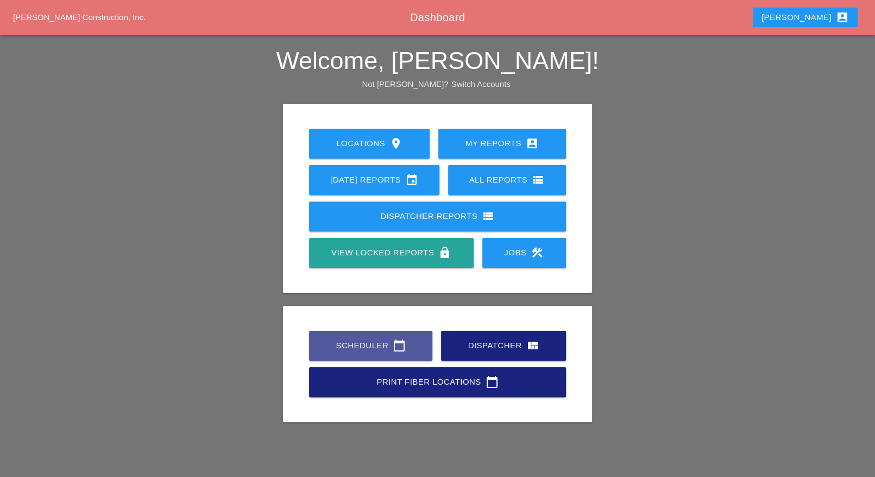  What do you see at coordinates (369, 143) in the screenshot?
I see `a: Locations` at bounding box center [369, 143].